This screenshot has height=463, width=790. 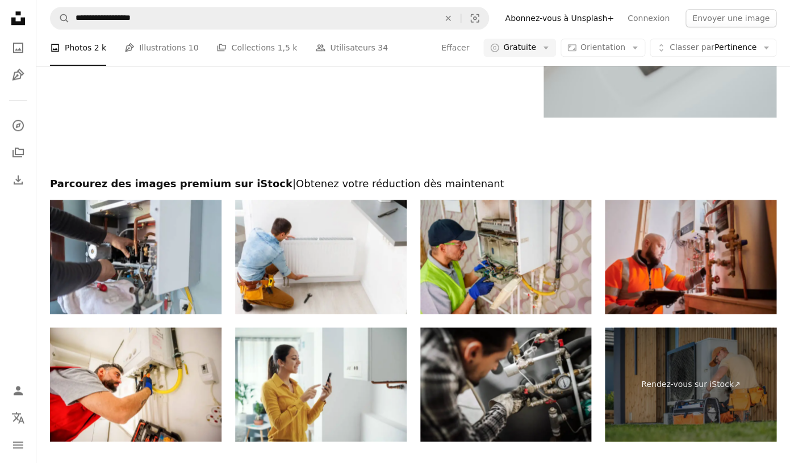 I want to click on span: Classer par, so click(x=692, y=47).